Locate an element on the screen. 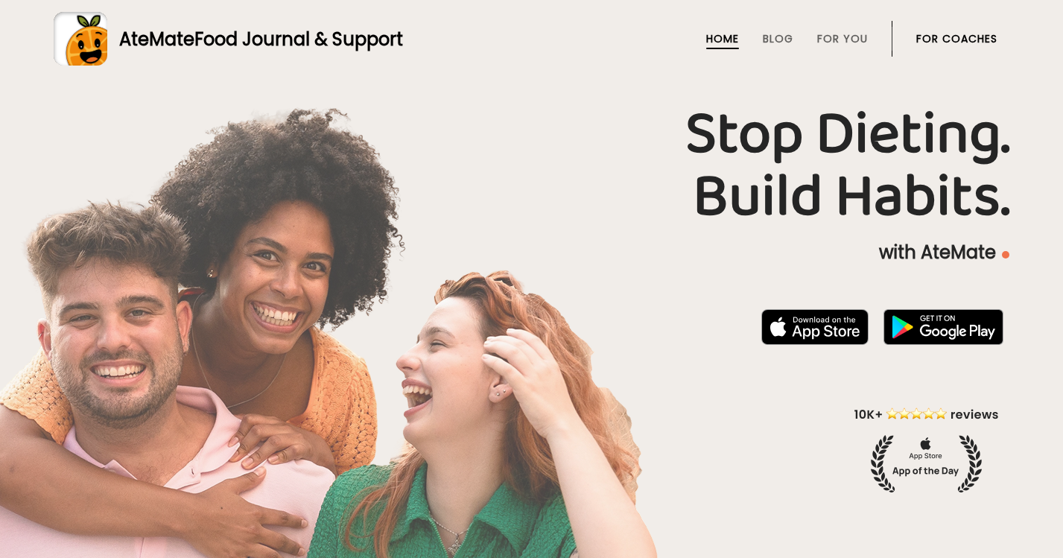 This screenshot has width=1063, height=558. img: badge-download-google.png is located at coordinates (943, 327).